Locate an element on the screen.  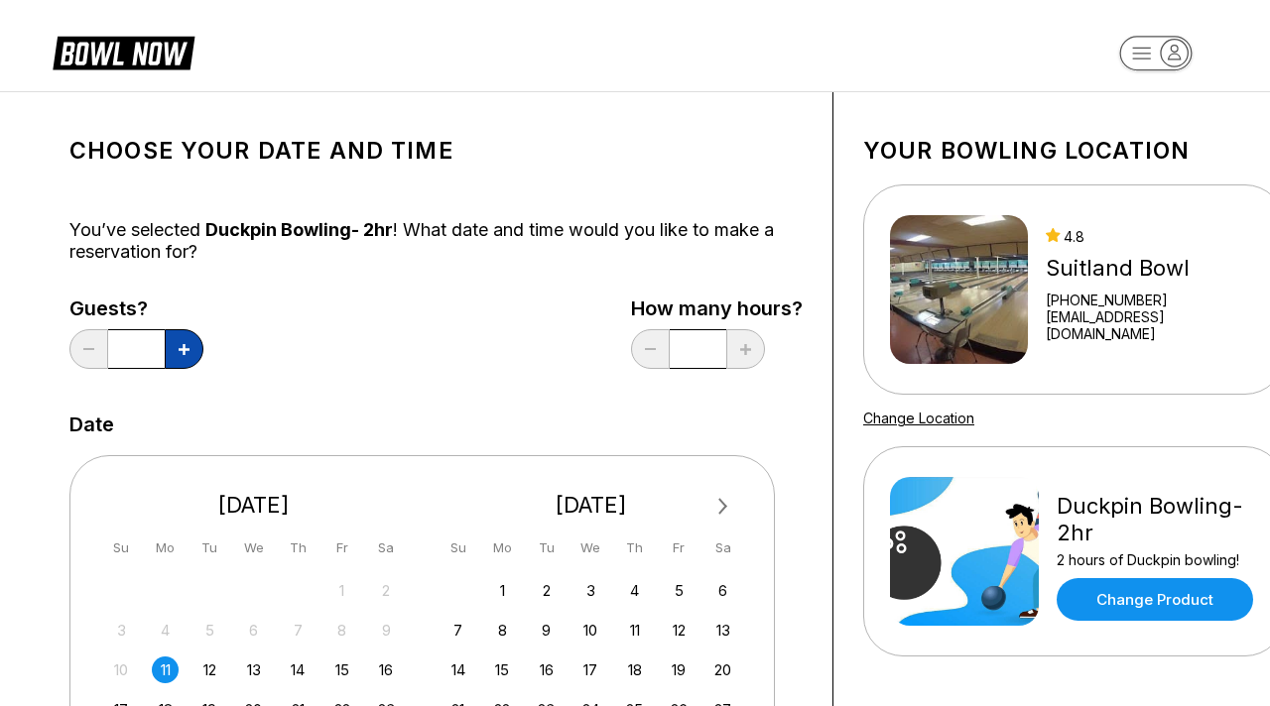
label: Date is located at coordinates (91, 425).